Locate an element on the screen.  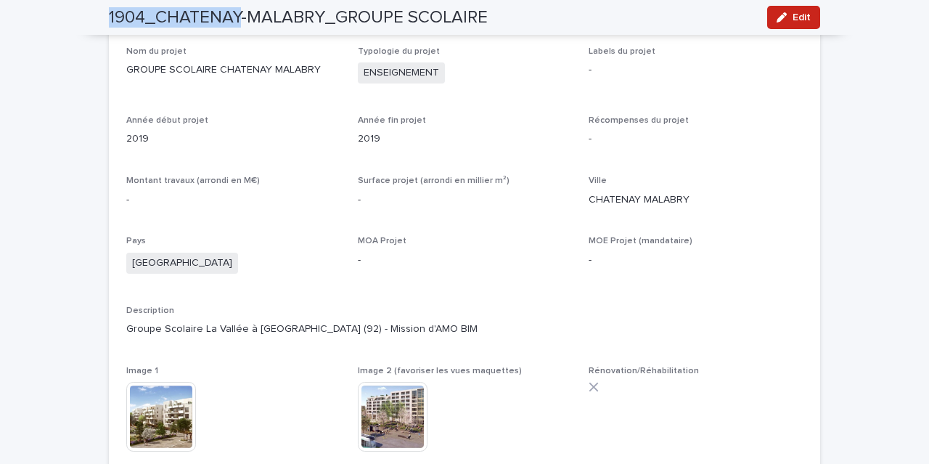
span: MOA Projet is located at coordinates (382, 241).